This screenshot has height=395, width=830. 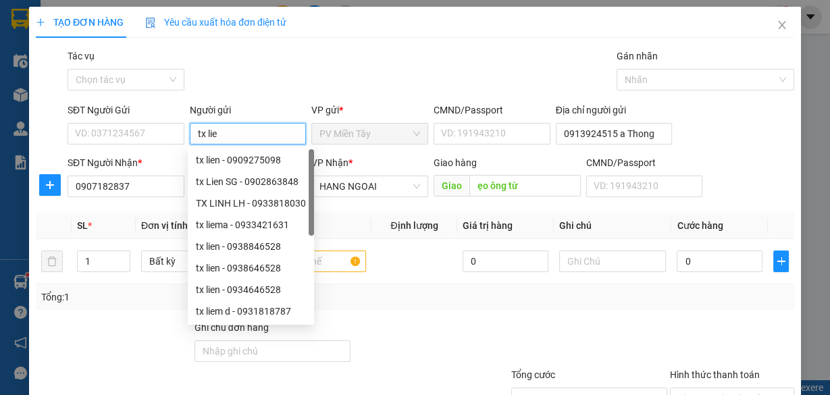 I want to click on div: tx liem d - 0931818787, so click(x=250, y=311).